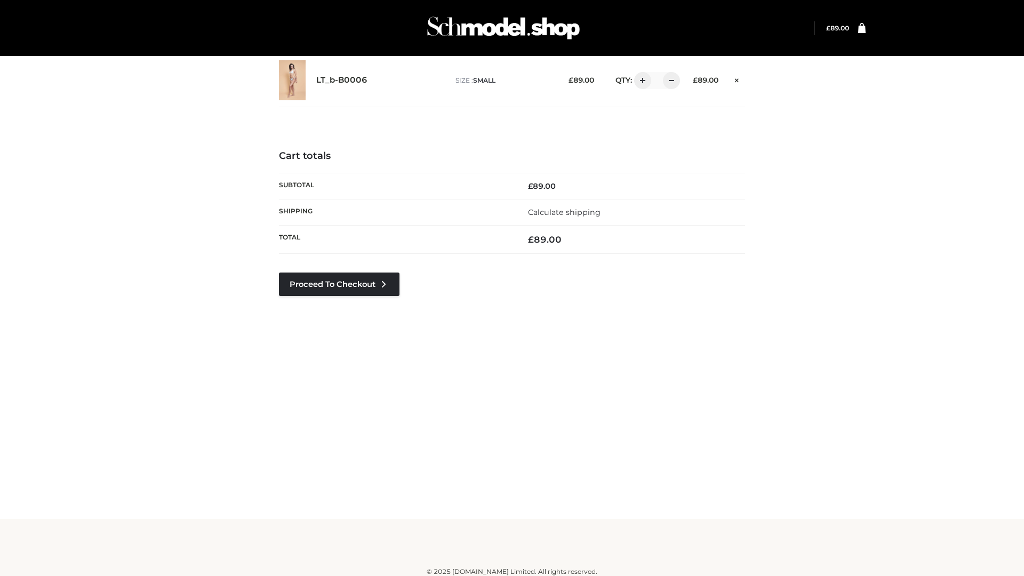 The height and width of the screenshot is (576, 1024). What do you see at coordinates (395, 212) in the screenshot?
I see `th: Shipping` at bounding box center [395, 212].